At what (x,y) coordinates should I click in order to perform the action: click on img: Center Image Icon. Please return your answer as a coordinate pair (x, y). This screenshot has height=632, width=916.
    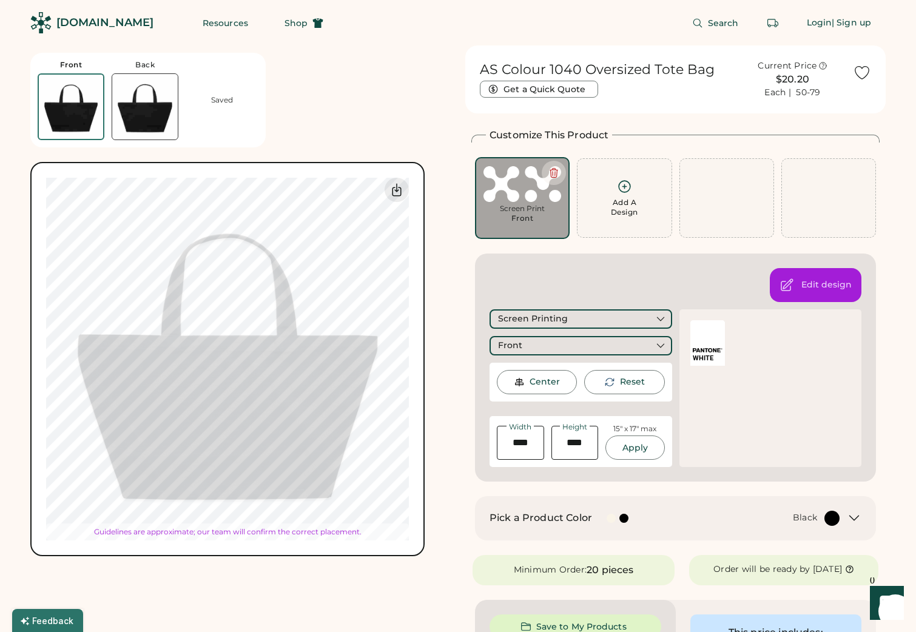
    Looking at the image, I should click on (519, 382).